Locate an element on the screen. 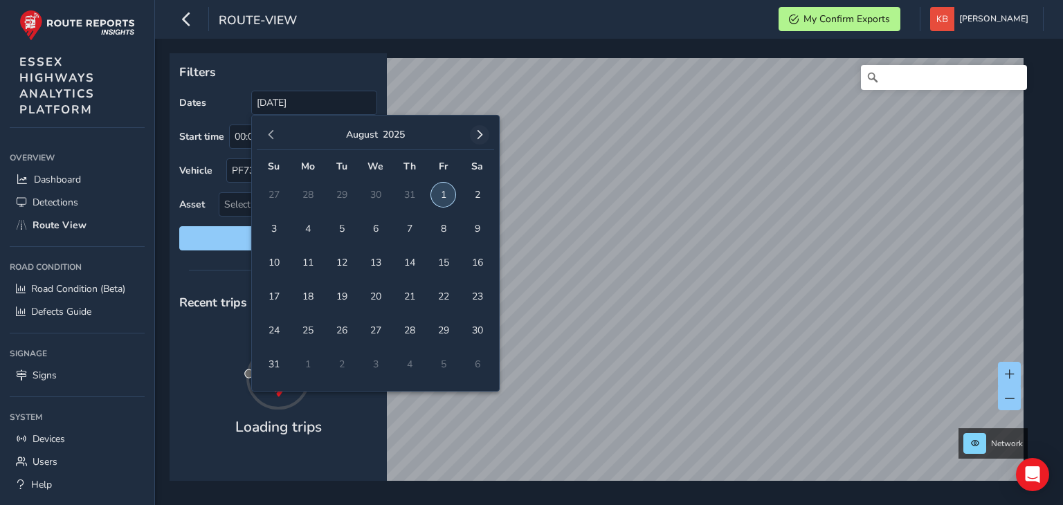 This screenshot has width=1063, height=505. span: Detections is located at coordinates (55, 202).